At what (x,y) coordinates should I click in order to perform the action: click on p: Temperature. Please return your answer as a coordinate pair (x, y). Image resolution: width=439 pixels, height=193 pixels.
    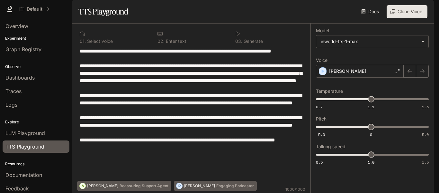
    Looking at the image, I should click on (330, 91).